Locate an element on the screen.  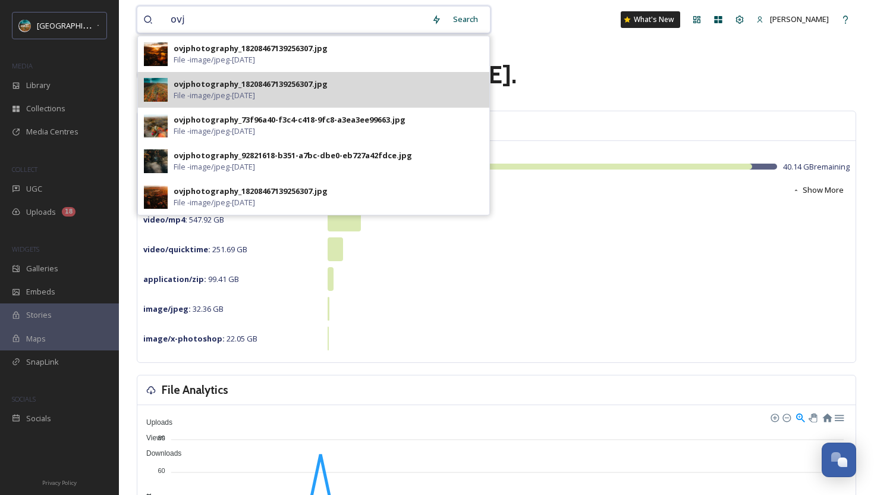
span: SOCIALS is located at coordinates (24, 399).